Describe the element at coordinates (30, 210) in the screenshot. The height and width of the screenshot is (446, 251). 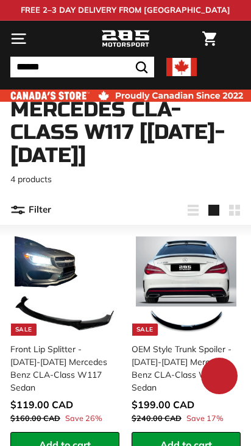
I see `button: Filter` at that location.